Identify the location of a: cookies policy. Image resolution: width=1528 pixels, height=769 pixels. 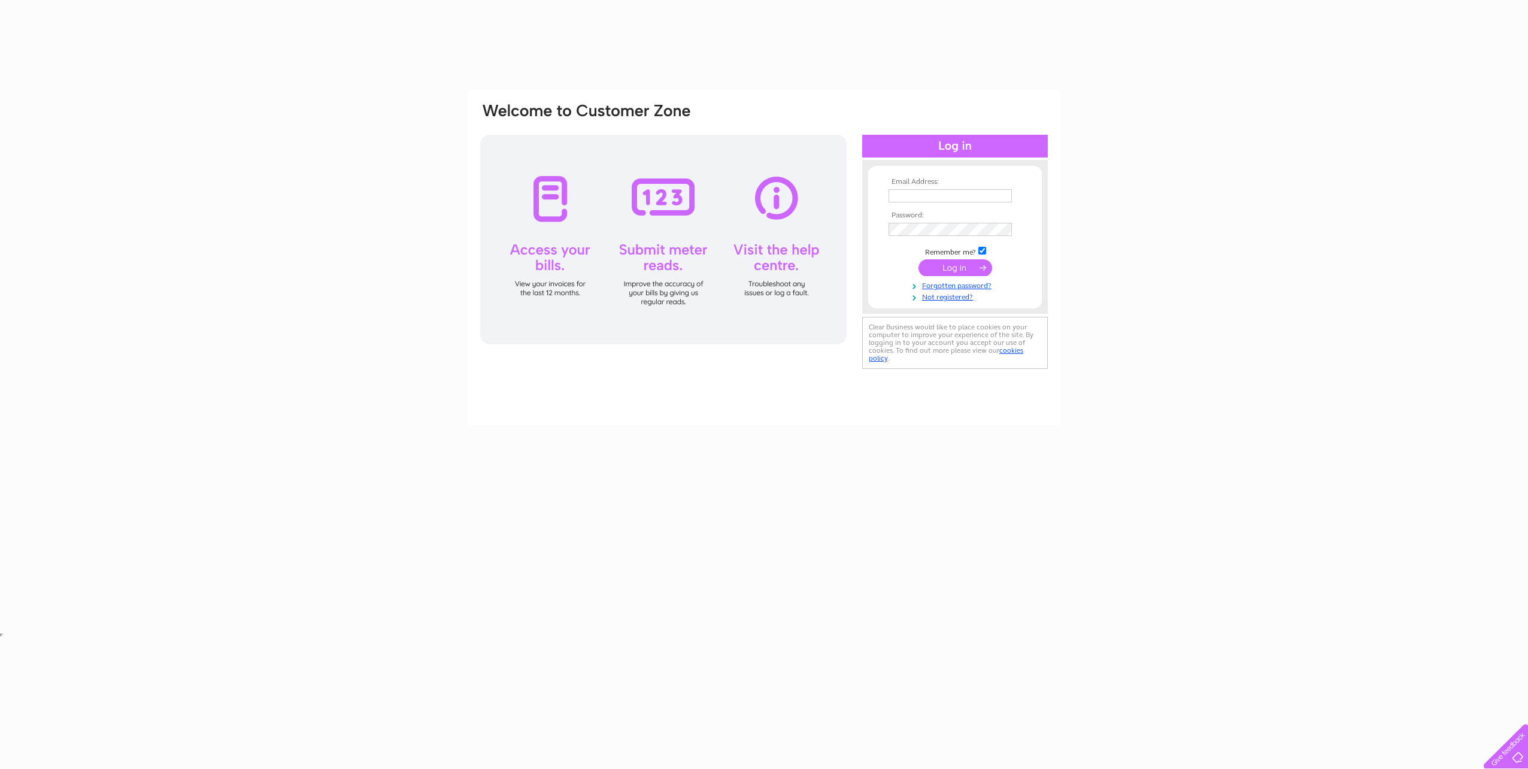
(946, 354).